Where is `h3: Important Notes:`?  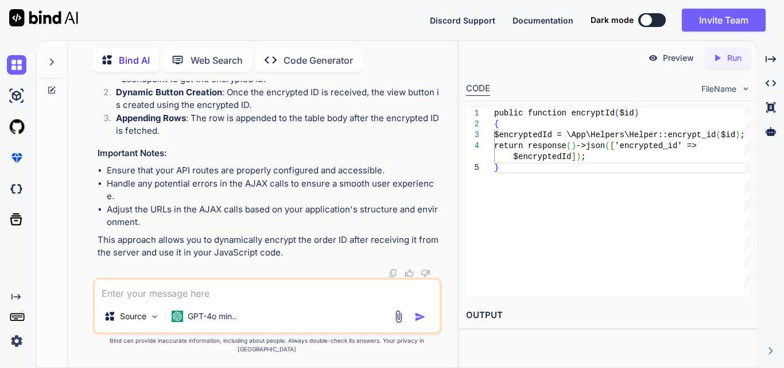
h3: Important Notes: is located at coordinates (268, 153).